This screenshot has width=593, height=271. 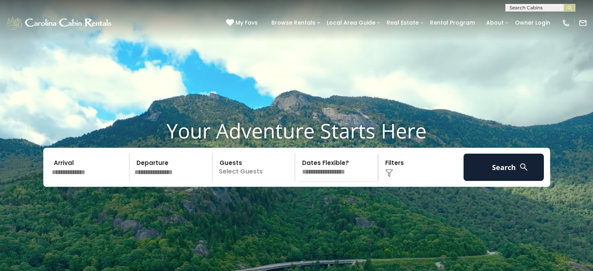 I want to click on img: White-1-1-2.png, so click(x=60, y=23).